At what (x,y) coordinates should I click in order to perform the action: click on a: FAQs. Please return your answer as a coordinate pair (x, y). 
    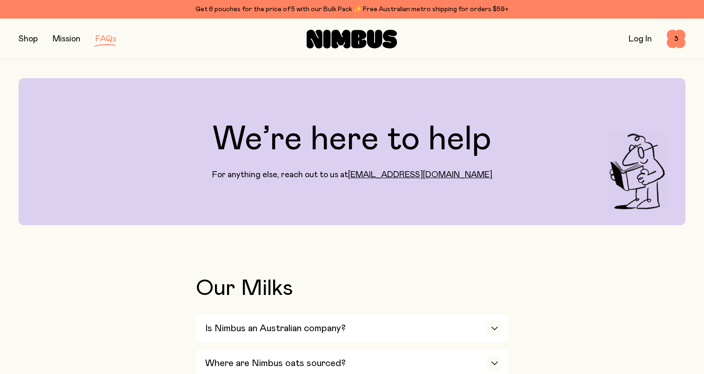
    Looking at the image, I should click on (106, 39).